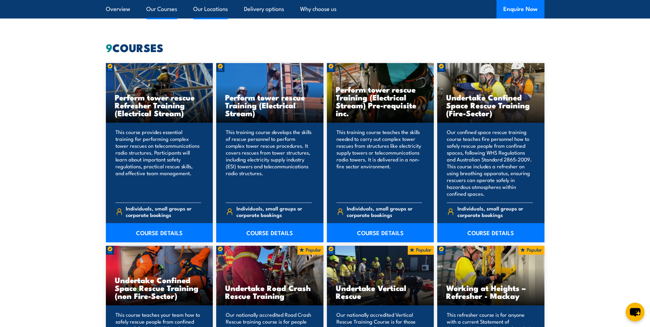 The image size is (650, 327). Describe the element at coordinates (635, 312) in the screenshot. I see `button: chat-button` at that location.